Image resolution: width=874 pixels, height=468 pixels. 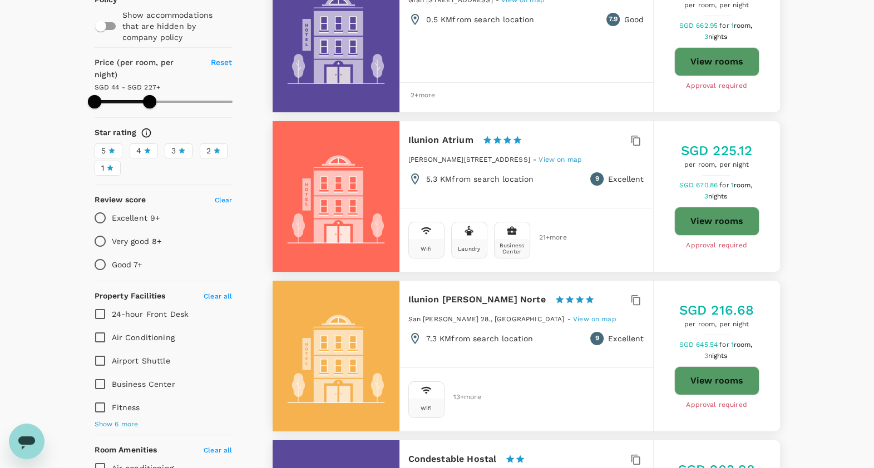 What do you see at coordinates (224, 200) in the screenshot?
I see `span: Clear` at bounding box center [224, 200].